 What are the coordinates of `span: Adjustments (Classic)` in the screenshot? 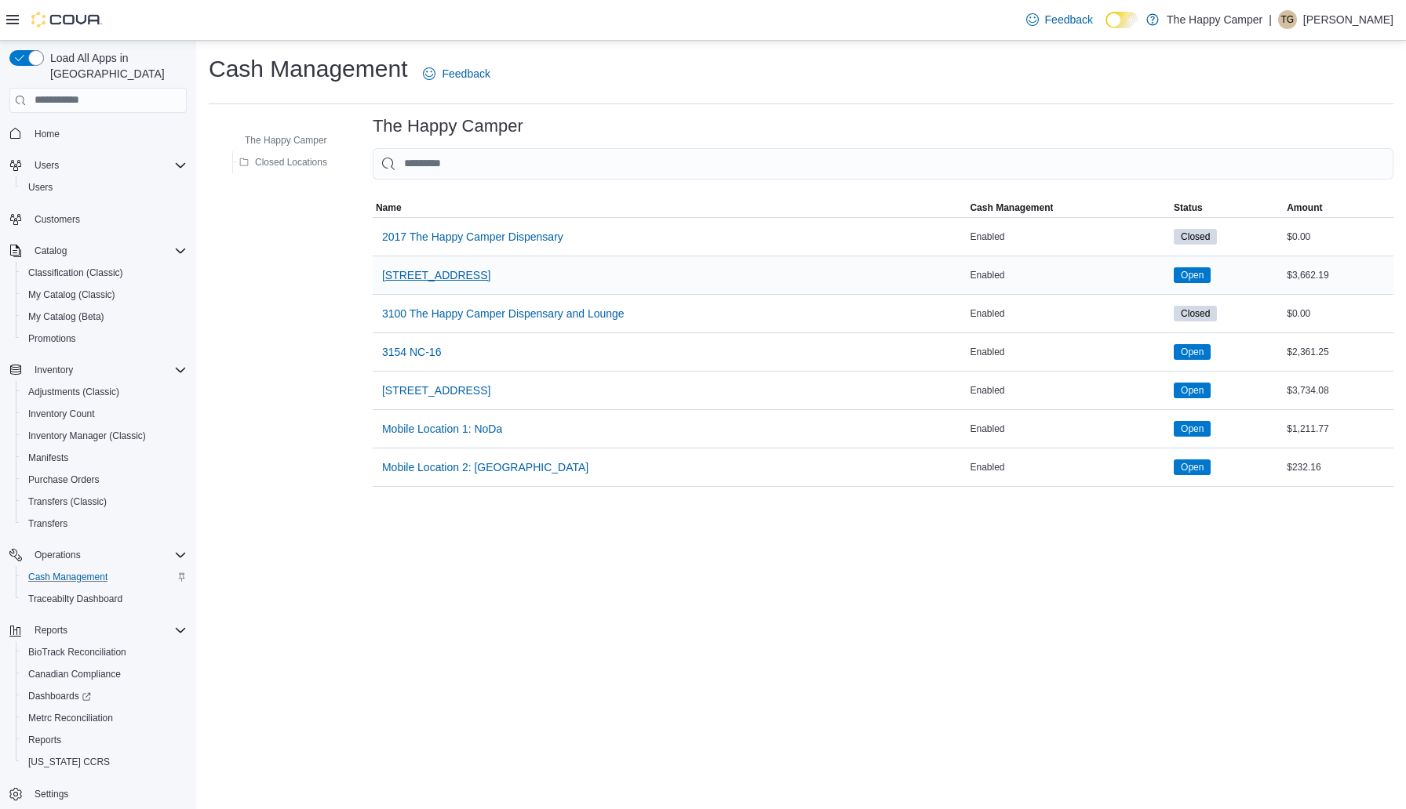 It's located at (104, 392).